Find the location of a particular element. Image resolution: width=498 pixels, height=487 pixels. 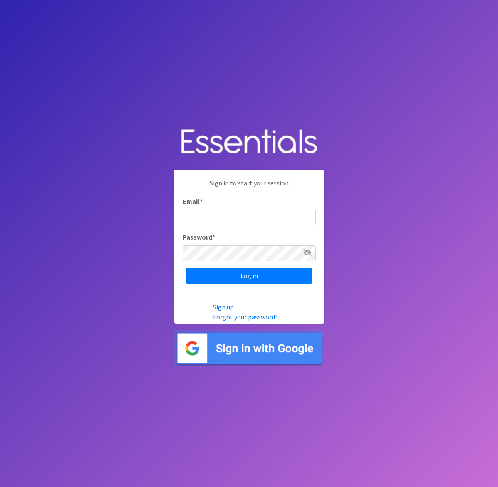

img: Sign in with Google is located at coordinates (249, 348).